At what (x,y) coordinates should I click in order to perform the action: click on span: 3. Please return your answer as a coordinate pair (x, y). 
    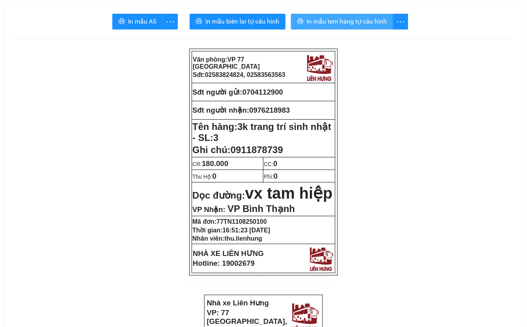
    Looking at the image, I should click on (216, 138).